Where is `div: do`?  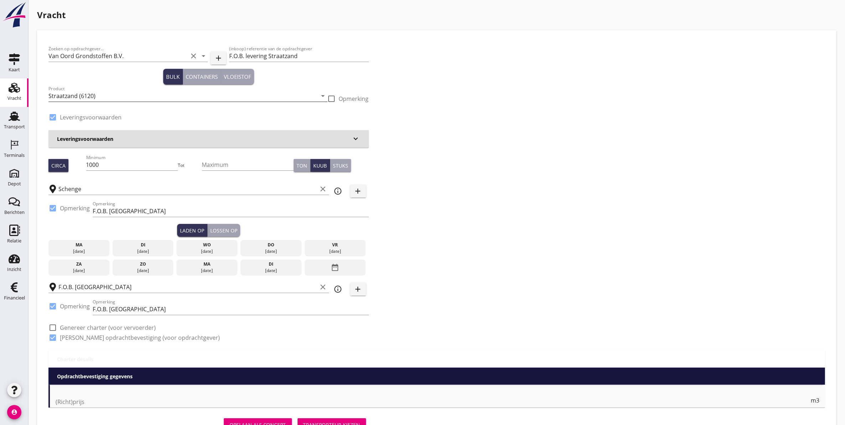
div: do is located at coordinates (271, 245).